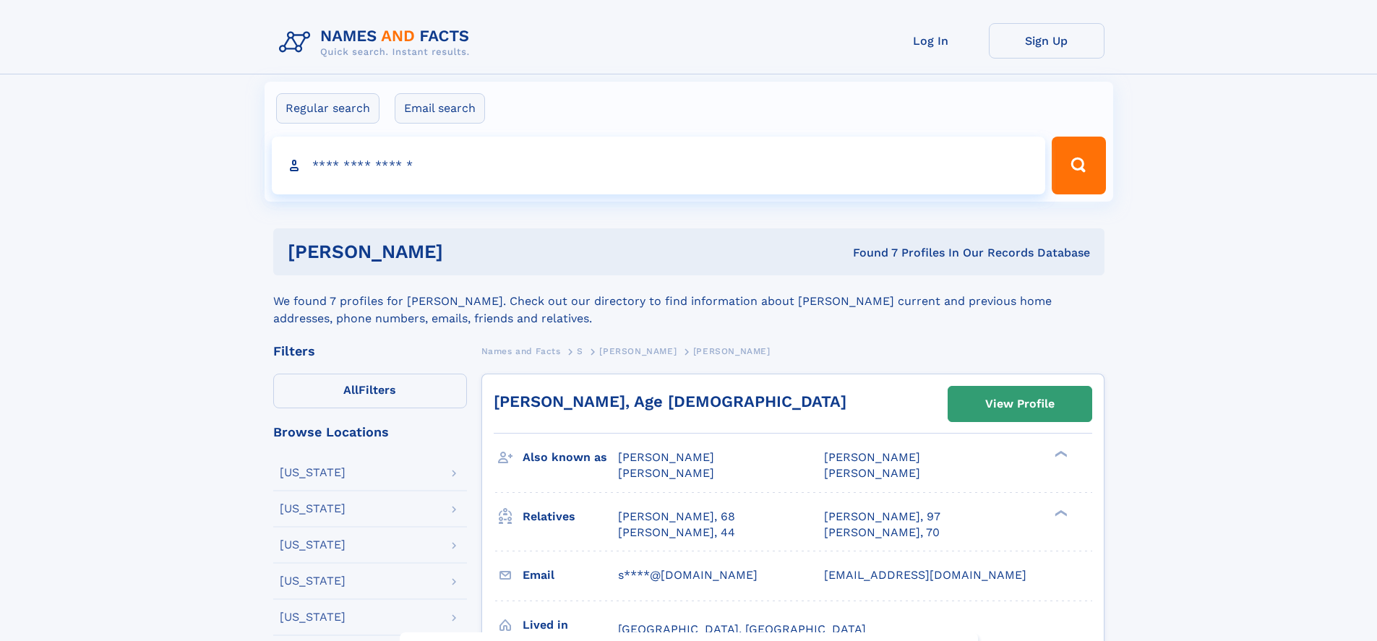  I want to click on label: Filters, so click(370, 391).